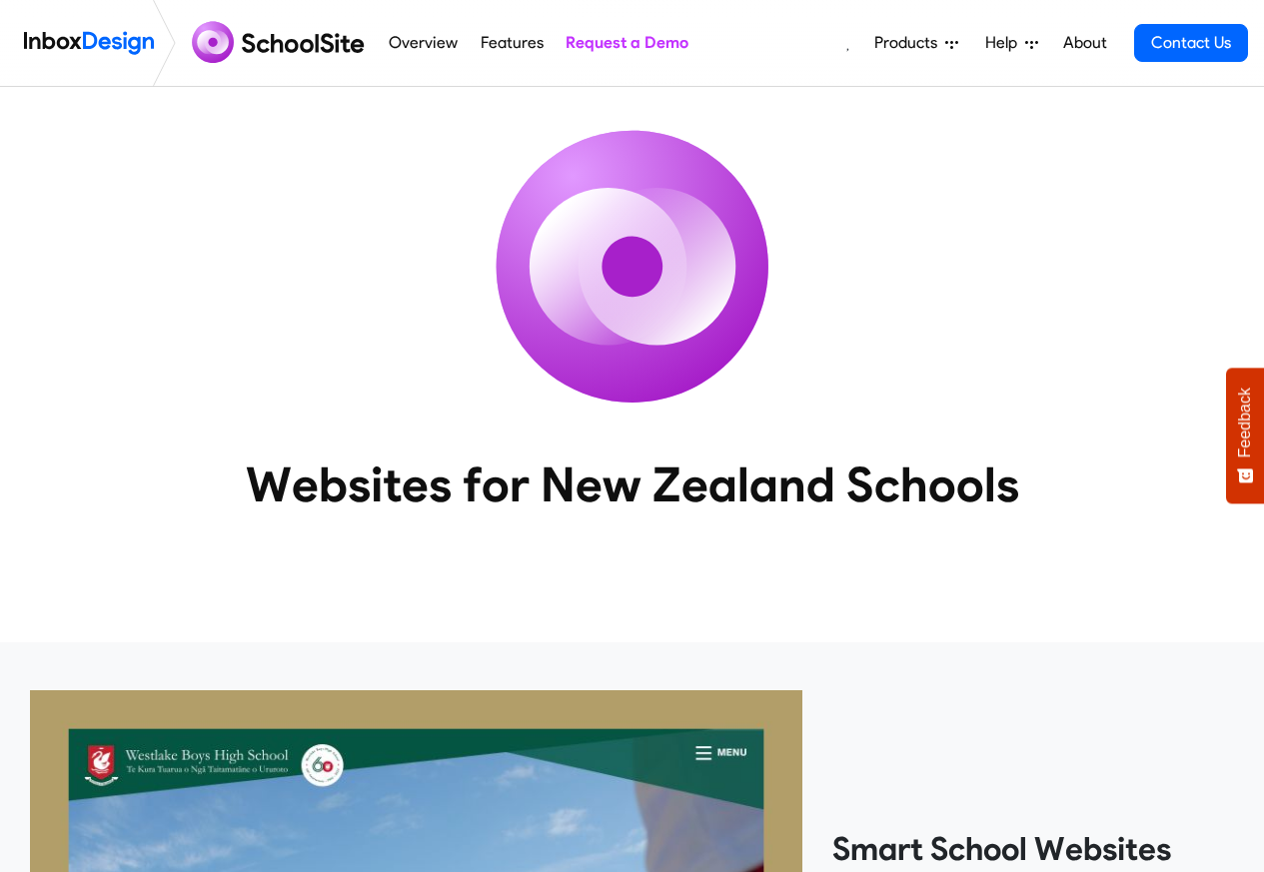  I want to click on img: schoolsite logo, so click(281, 43).